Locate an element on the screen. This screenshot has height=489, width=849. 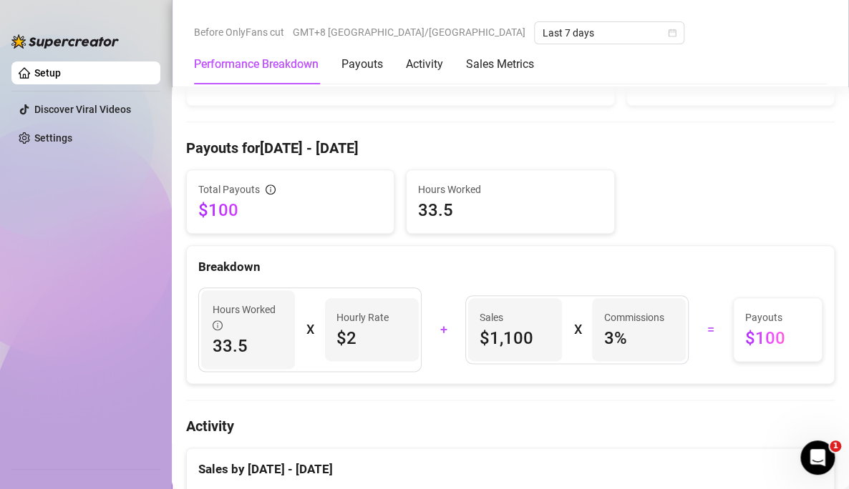
div: Breakdown is located at coordinates (510, 267).